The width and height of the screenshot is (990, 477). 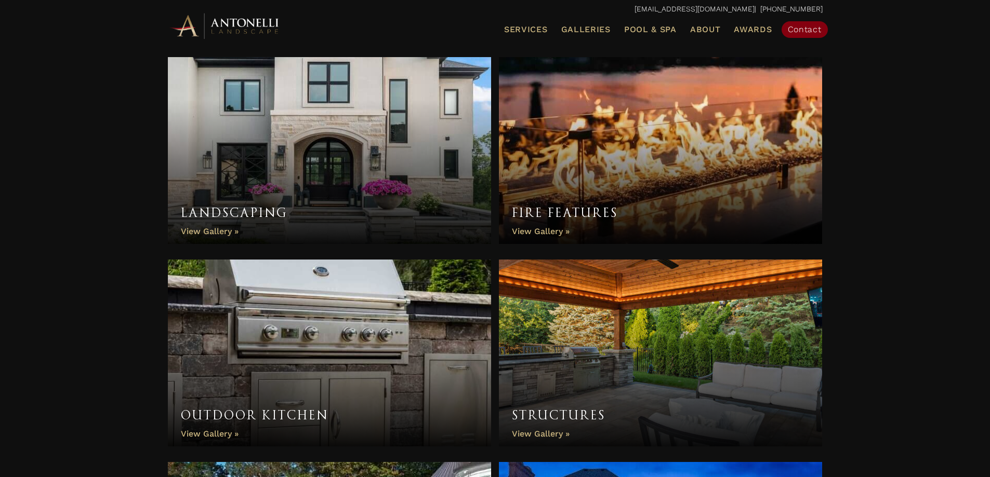 What do you see at coordinates (705, 30) in the screenshot?
I see `a: About` at bounding box center [705, 30].